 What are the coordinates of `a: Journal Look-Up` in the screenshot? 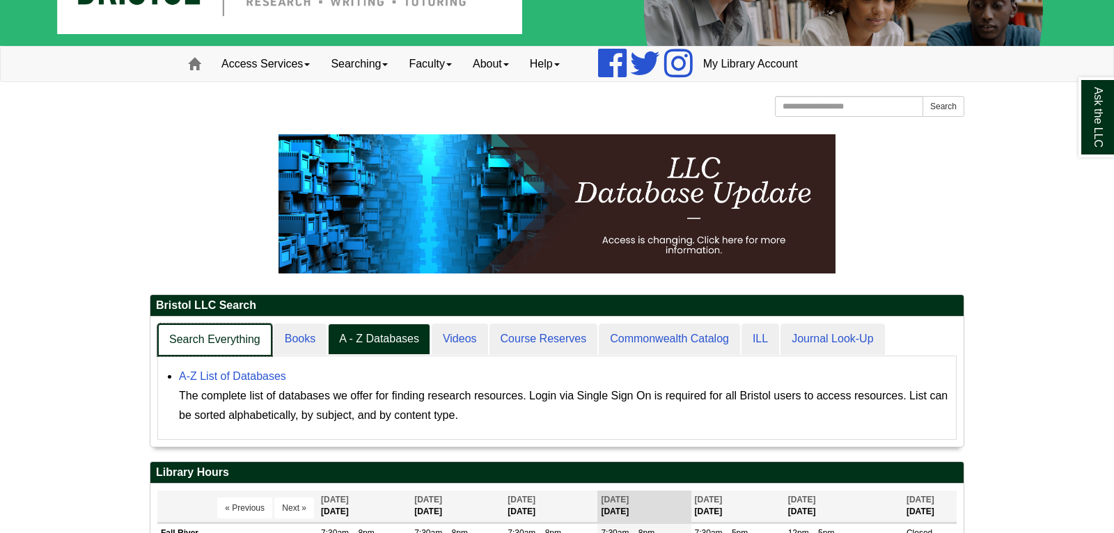 It's located at (832, 339).